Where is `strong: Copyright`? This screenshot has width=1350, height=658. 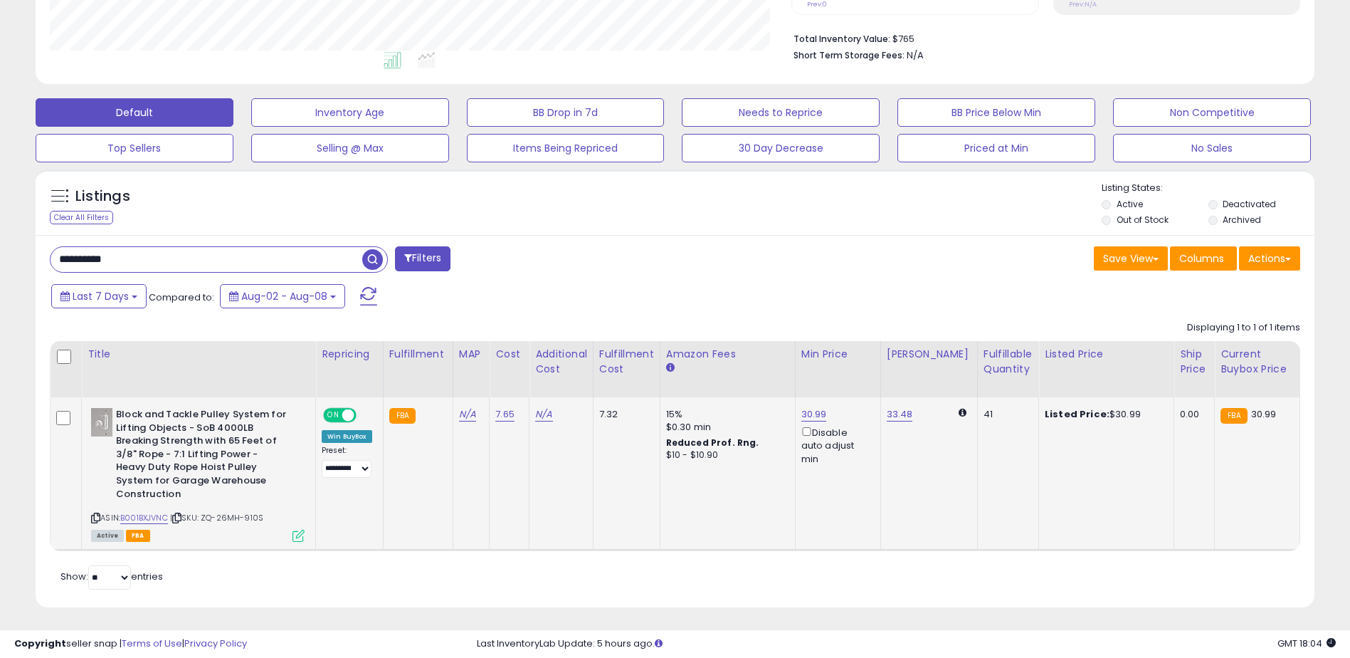 strong: Copyright is located at coordinates (40, 643).